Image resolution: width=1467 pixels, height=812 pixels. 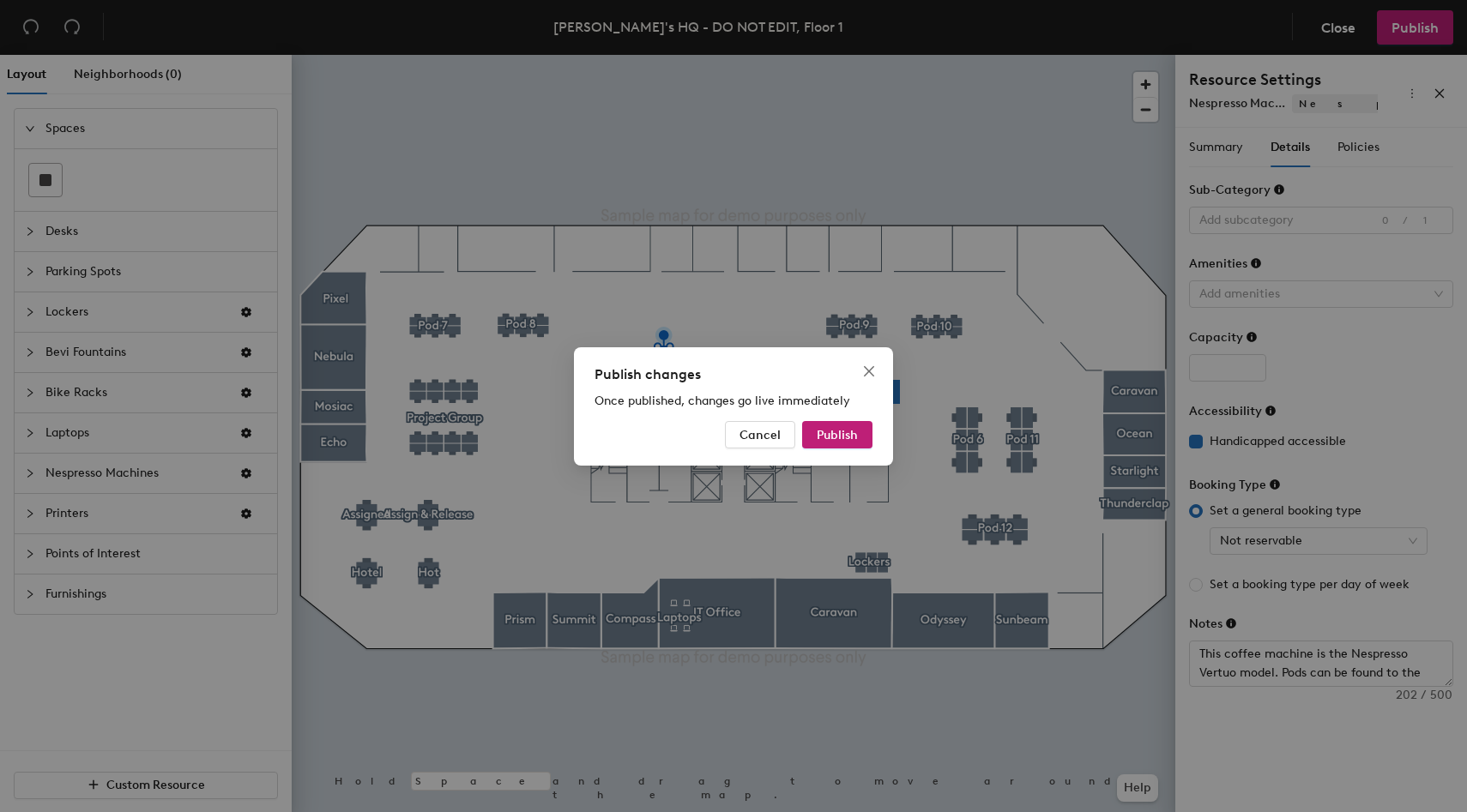 I want to click on span: close, so click(x=869, y=371).